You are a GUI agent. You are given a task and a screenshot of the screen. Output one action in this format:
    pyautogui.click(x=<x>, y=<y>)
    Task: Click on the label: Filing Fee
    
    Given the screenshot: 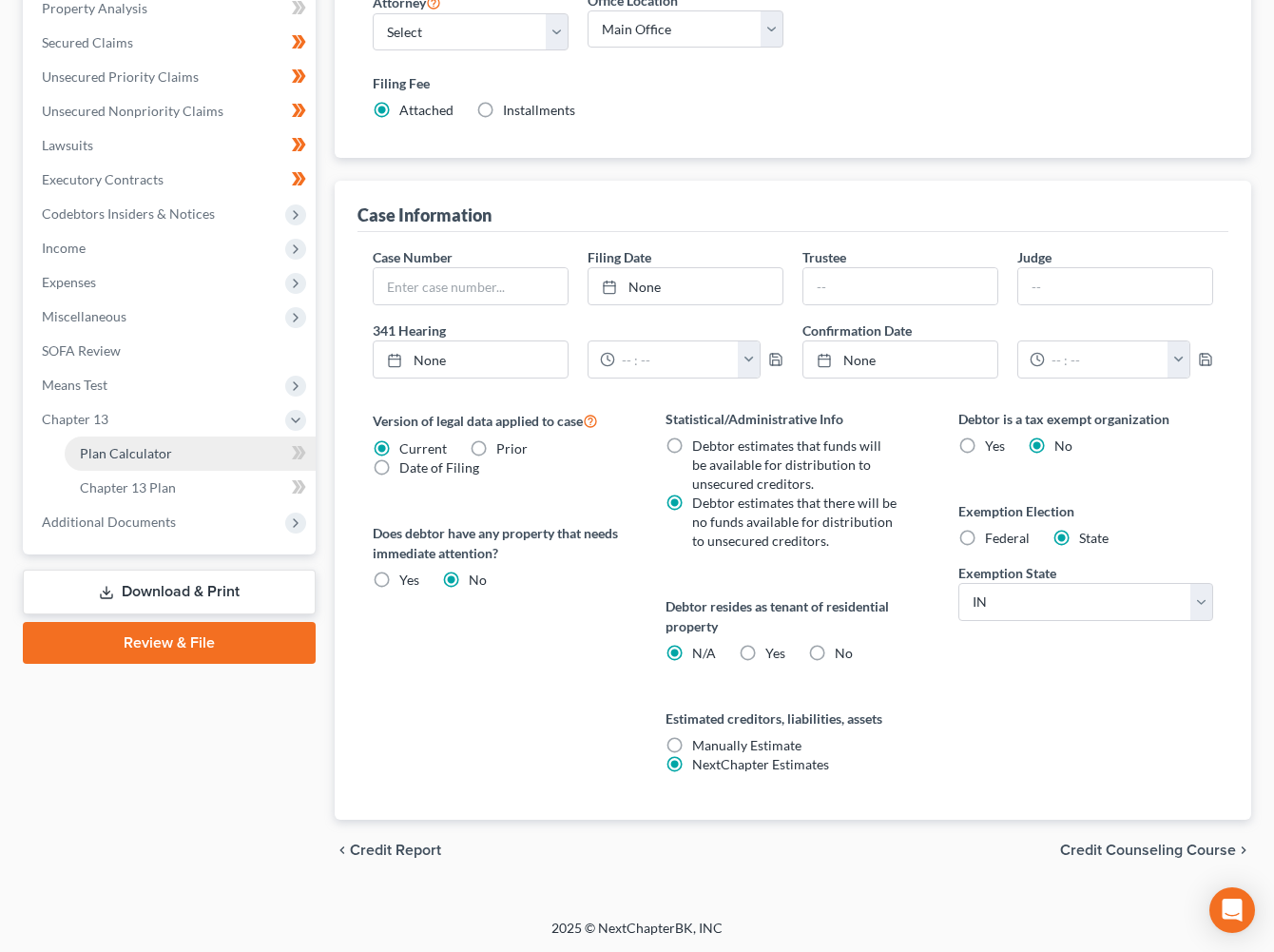 What is the action you would take?
    pyautogui.click(x=793, y=83)
    